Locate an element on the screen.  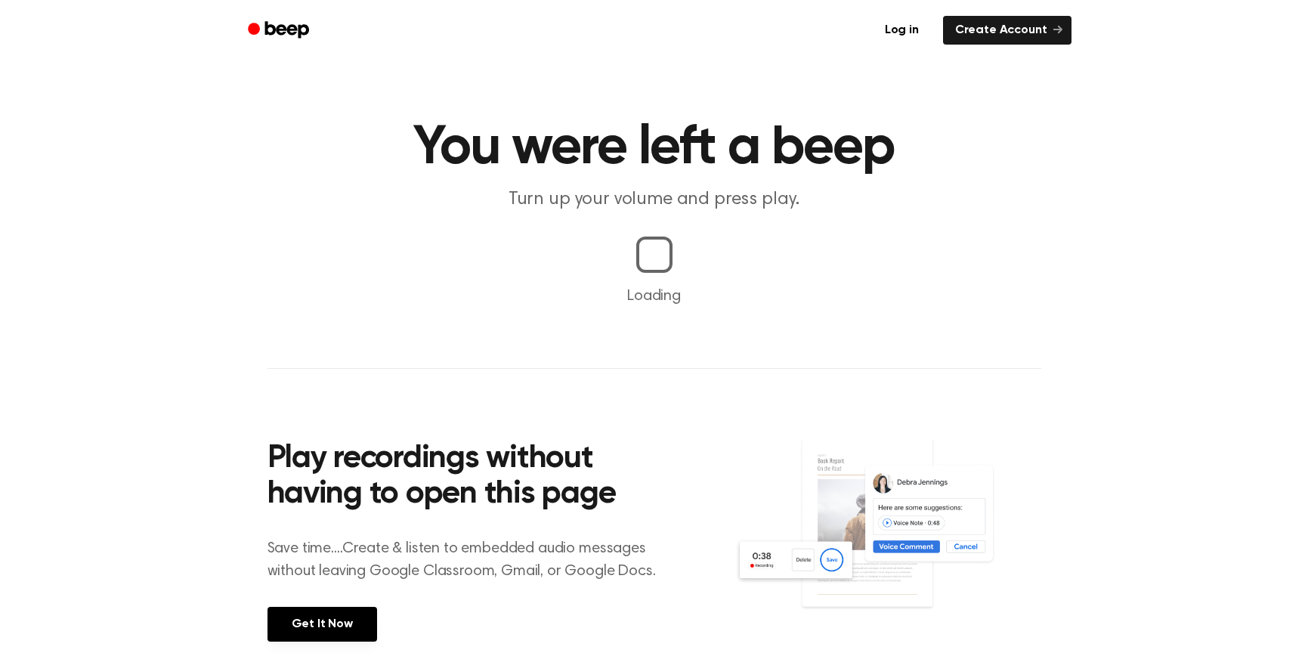
h2: Play recordings without having to open this page is located at coordinates (471, 477).